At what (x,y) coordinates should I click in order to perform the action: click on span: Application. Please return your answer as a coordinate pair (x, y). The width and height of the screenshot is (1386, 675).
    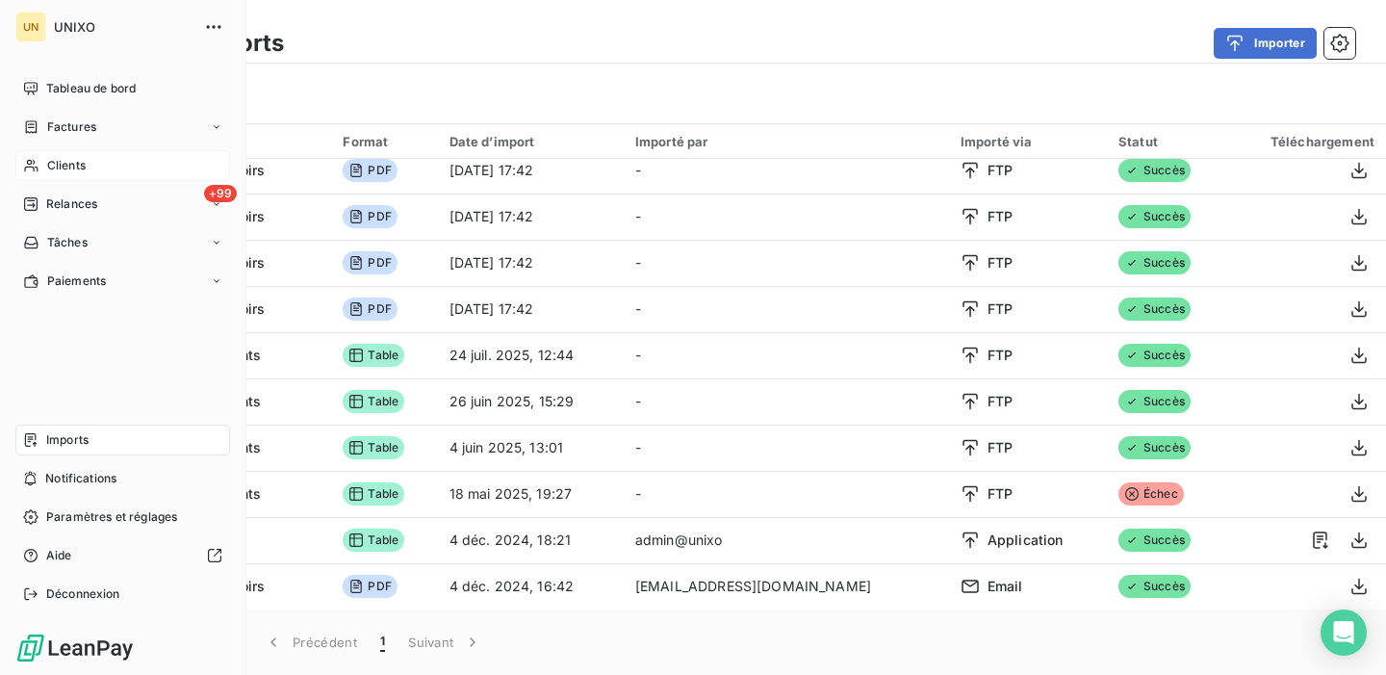
    Looking at the image, I should click on (1025, 540).